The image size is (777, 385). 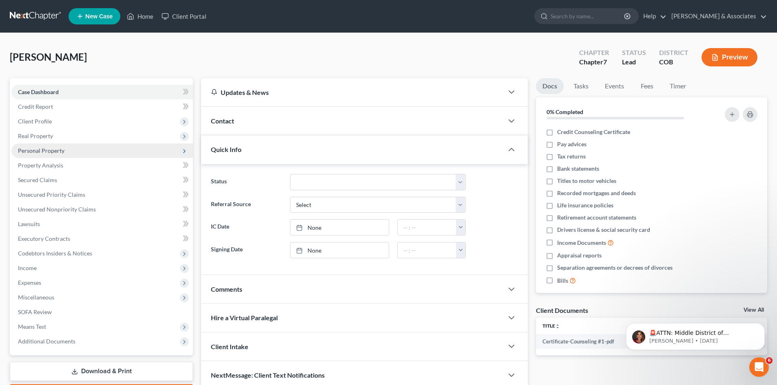 I want to click on a: Home, so click(x=140, y=16).